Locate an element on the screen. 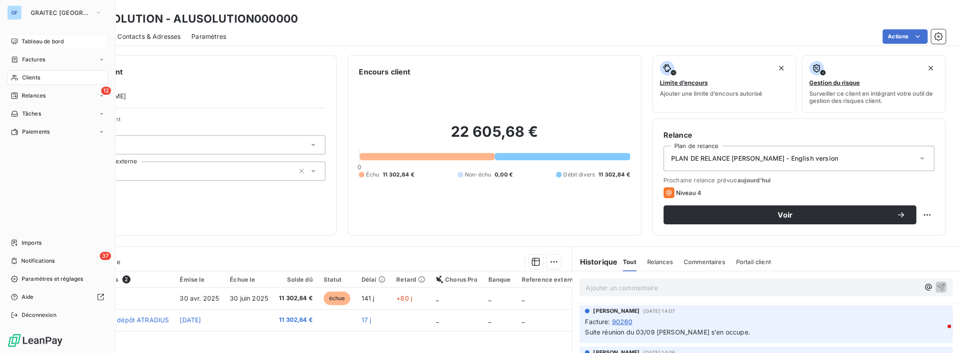 This screenshot has height=353, width=960. span: 30 juin 2025 is located at coordinates (249, 298).